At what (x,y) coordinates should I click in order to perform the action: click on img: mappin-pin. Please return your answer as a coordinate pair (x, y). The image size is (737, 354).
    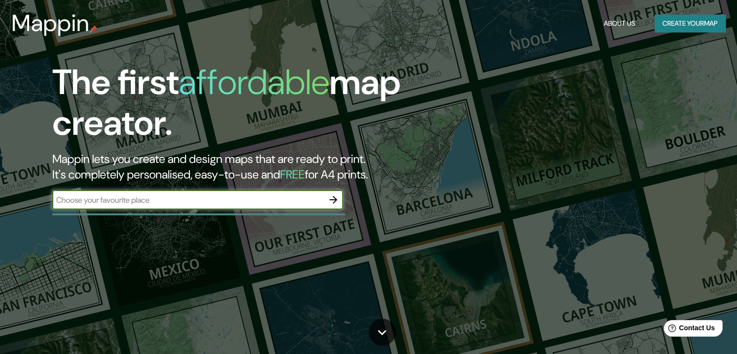
    Looking at the image, I should click on (93, 29).